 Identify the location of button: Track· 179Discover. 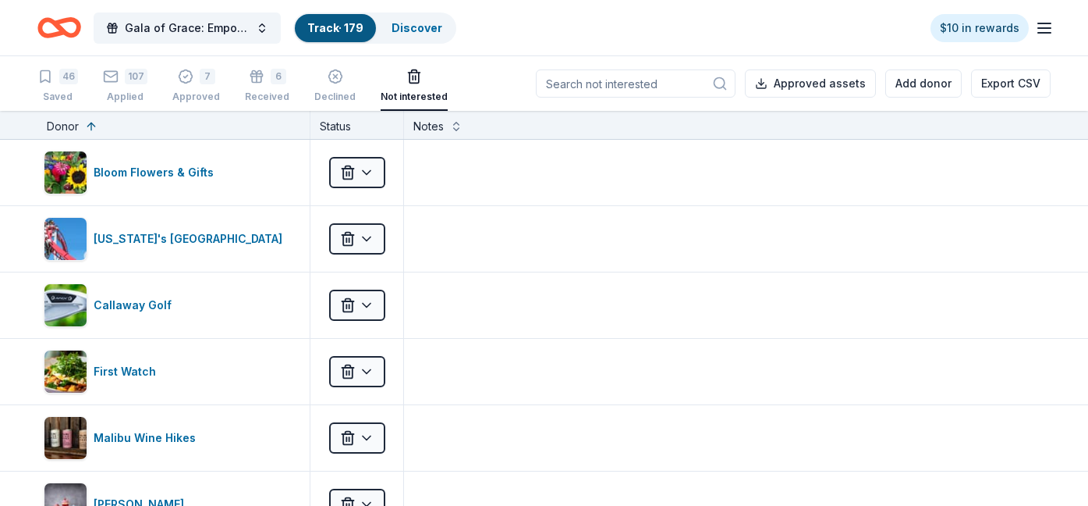
(374, 28).